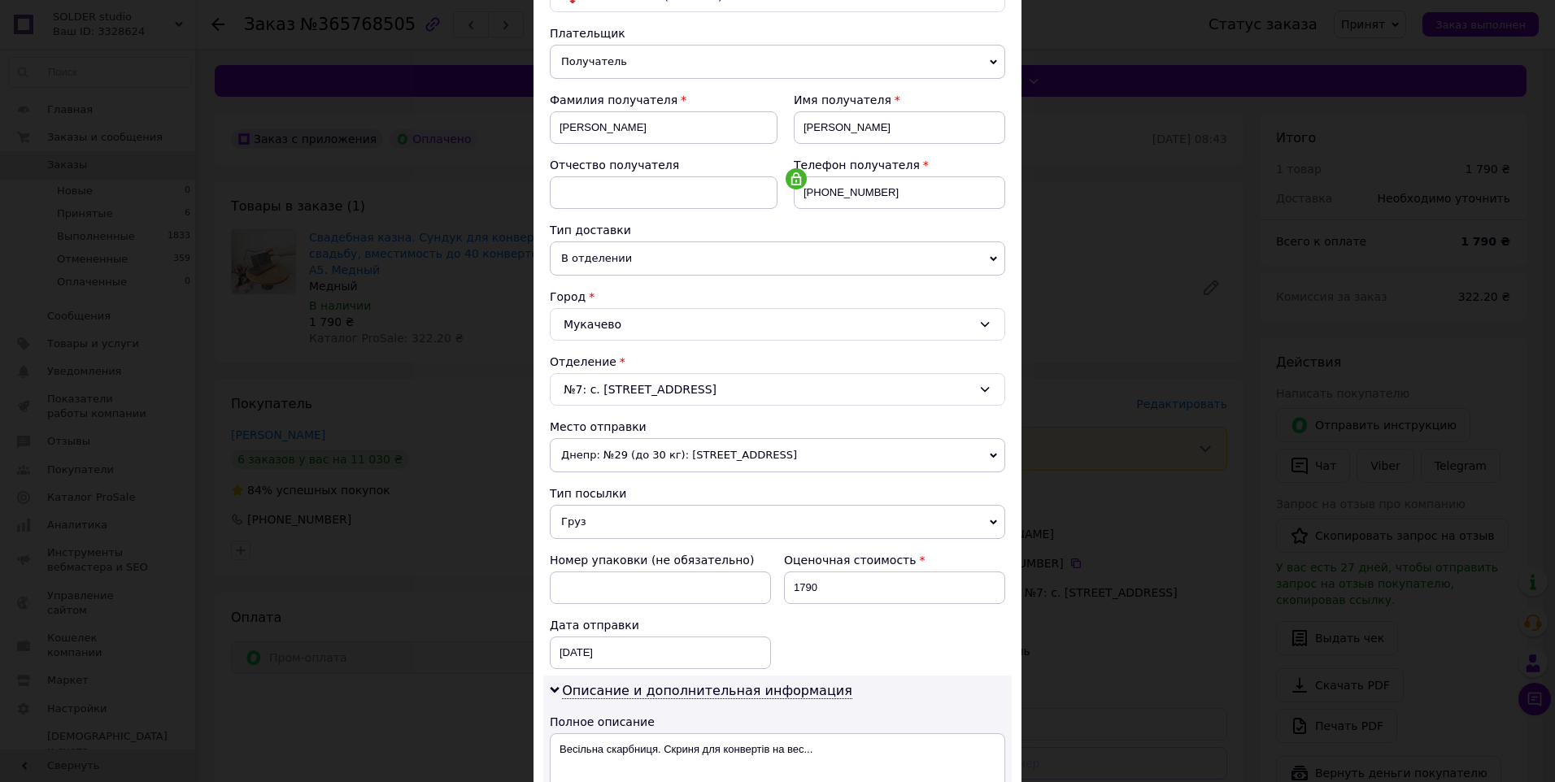 The height and width of the screenshot is (782, 1555). Describe the element at coordinates (777, 362) in the screenshot. I see `div: Отделение` at that location.